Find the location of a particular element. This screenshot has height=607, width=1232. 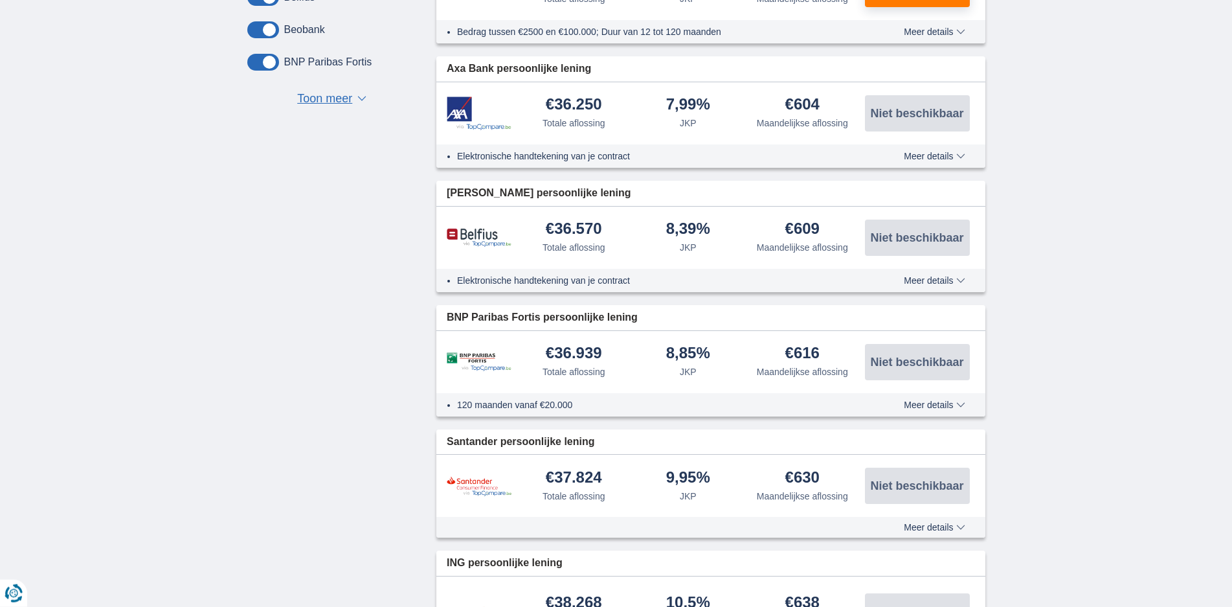

li: 120 maanden vanaf €20.000 is located at coordinates (657, 405).